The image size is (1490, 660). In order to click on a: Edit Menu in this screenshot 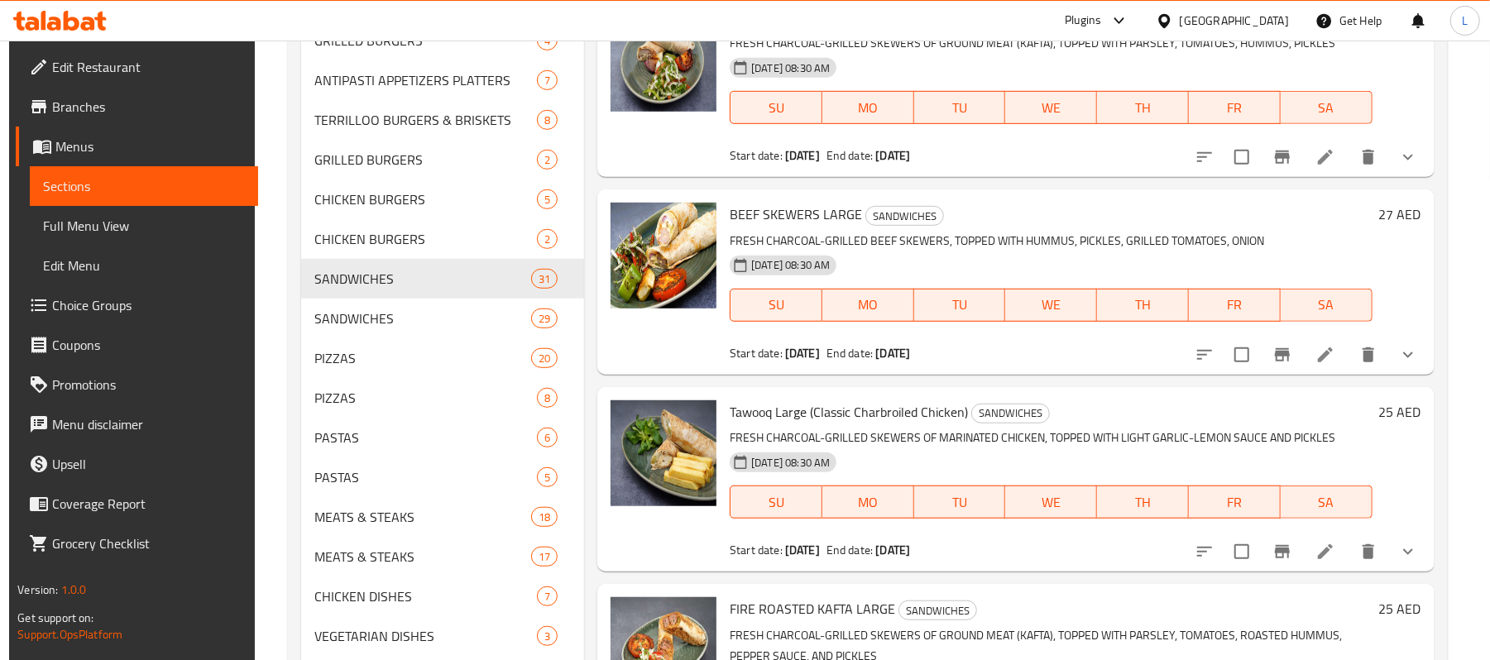, I will do `click(144, 266)`.